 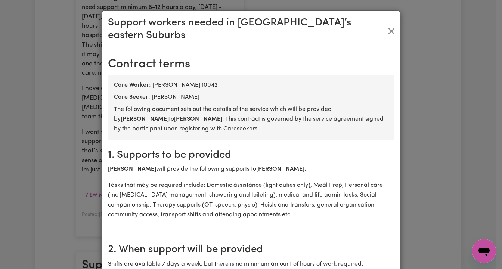 I want to click on button: Close, so click(x=392, y=31).